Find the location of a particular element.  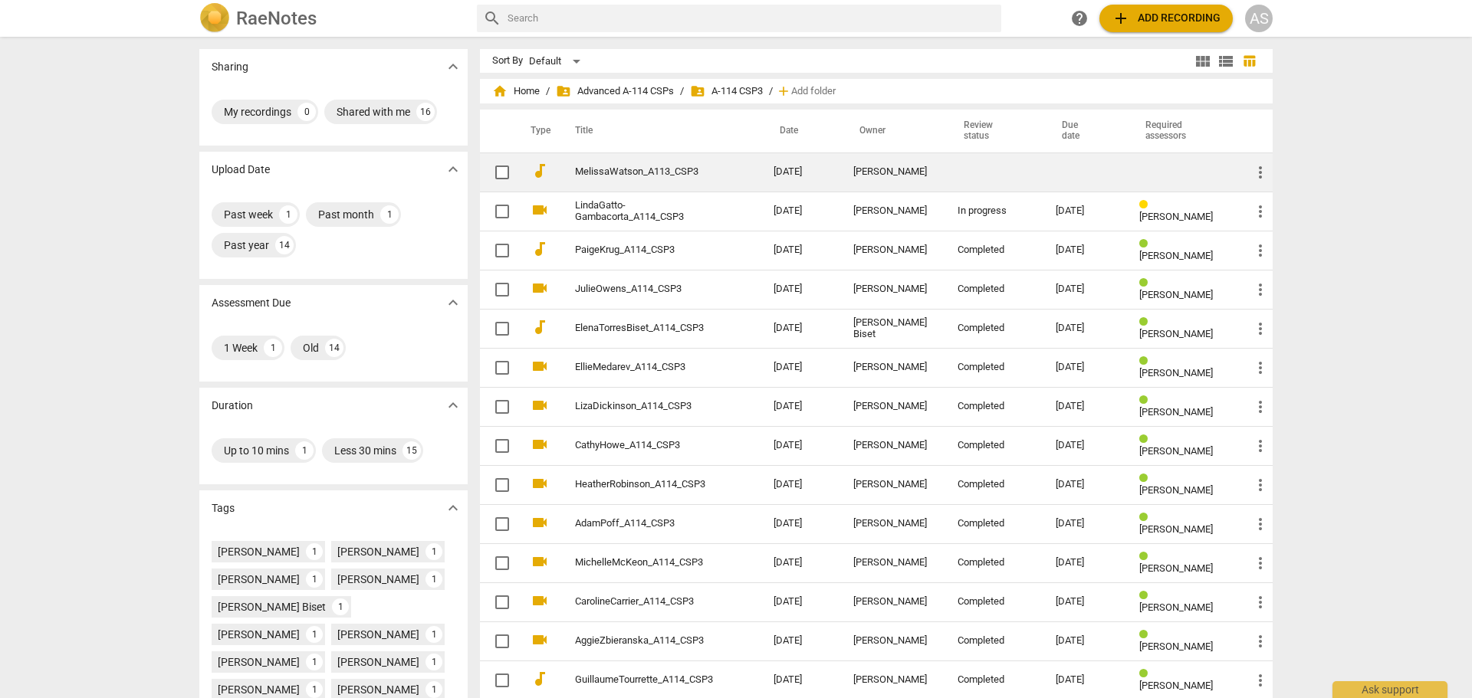

a: LogoRaeNotes is located at coordinates (332, 18).